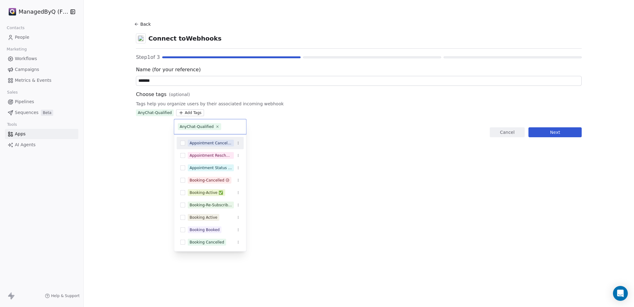  What do you see at coordinates (204, 230) in the screenshot?
I see `div: Booking Booked` at bounding box center [204, 230].